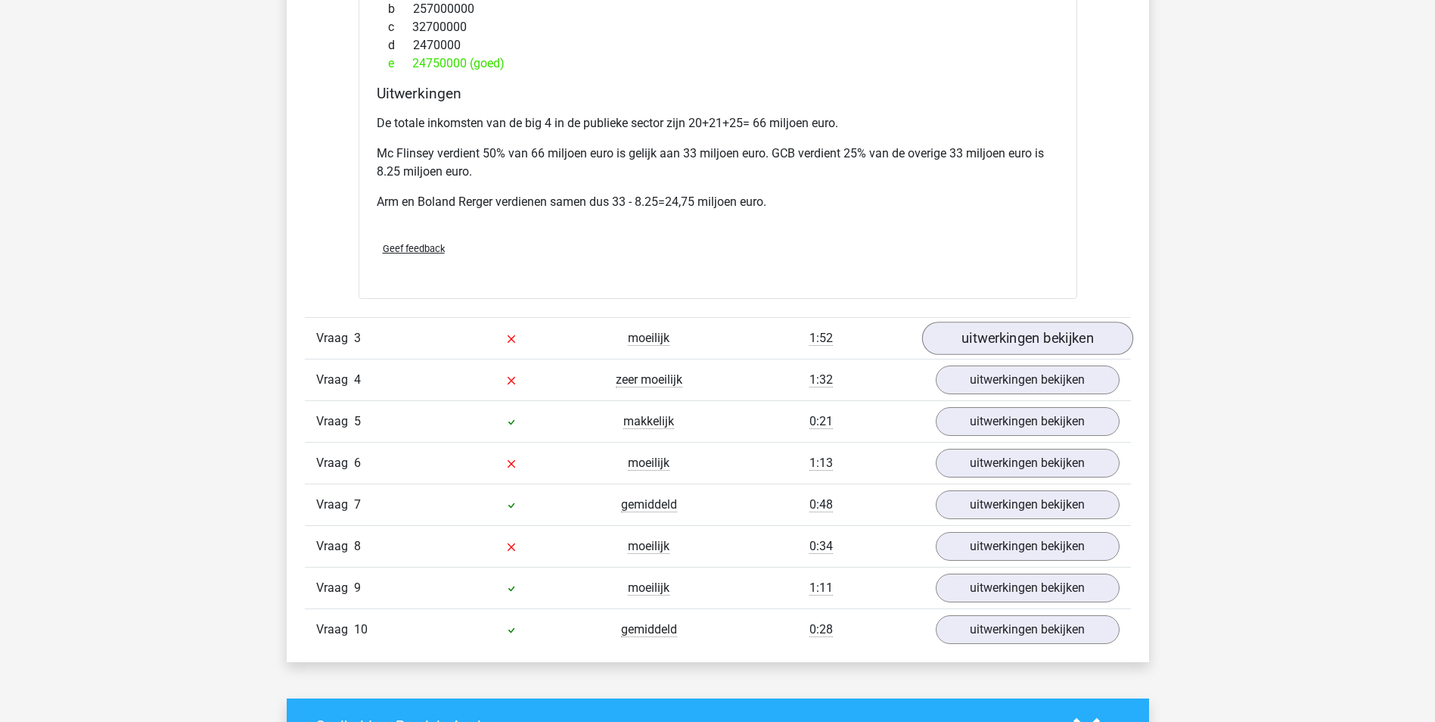 This screenshot has width=1435, height=722. I want to click on span: 0:21, so click(821, 421).